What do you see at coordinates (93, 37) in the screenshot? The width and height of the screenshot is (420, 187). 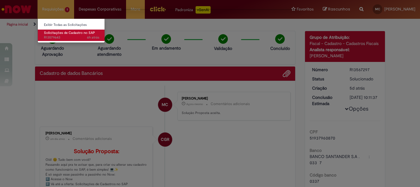 I see `time: 30/09/2025 08:11:57` at bounding box center [93, 37].